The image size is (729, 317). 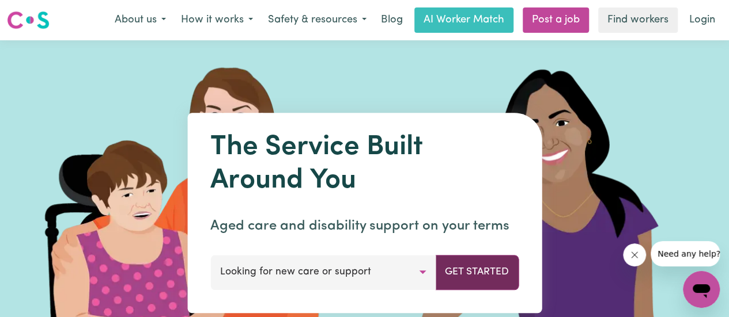 What do you see at coordinates (476, 273) in the screenshot?
I see `button: Get Started` at bounding box center [476, 273].